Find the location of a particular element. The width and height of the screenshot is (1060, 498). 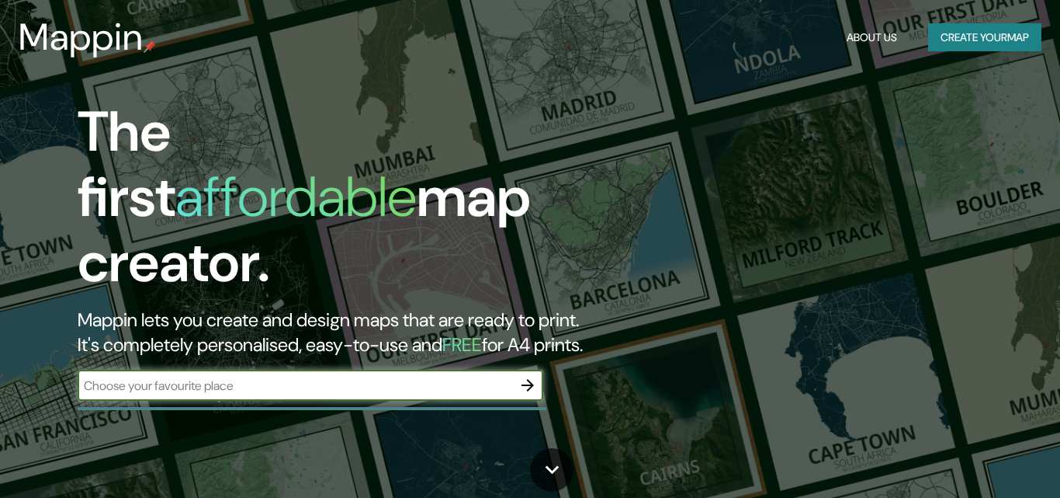

img: mappin-pin is located at coordinates (150, 47).